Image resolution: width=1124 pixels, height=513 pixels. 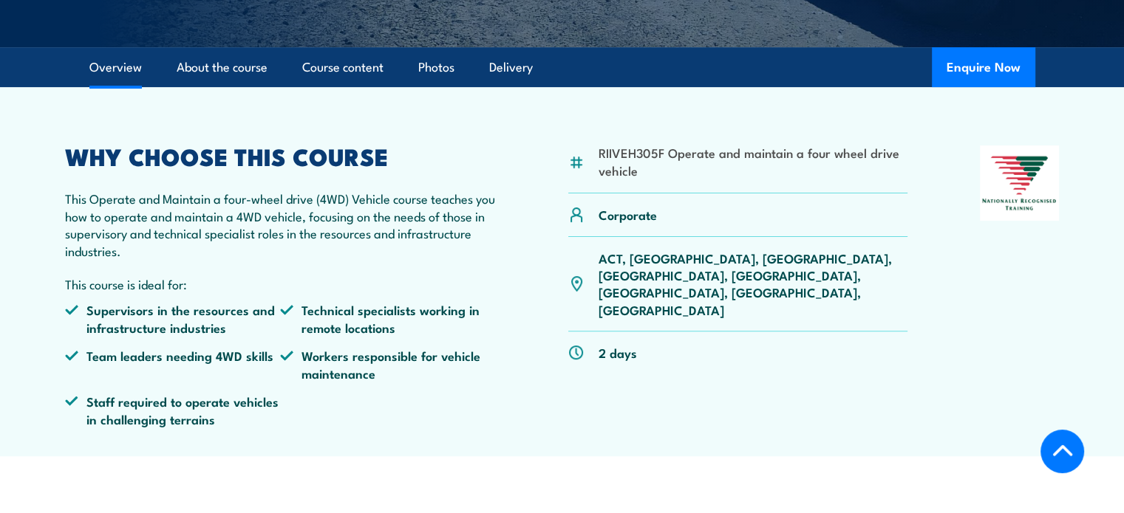 What do you see at coordinates (388, 364) in the screenshot?
I see `li: Workers responsible for vehicle maintenance` at bounding box center [388, 364].